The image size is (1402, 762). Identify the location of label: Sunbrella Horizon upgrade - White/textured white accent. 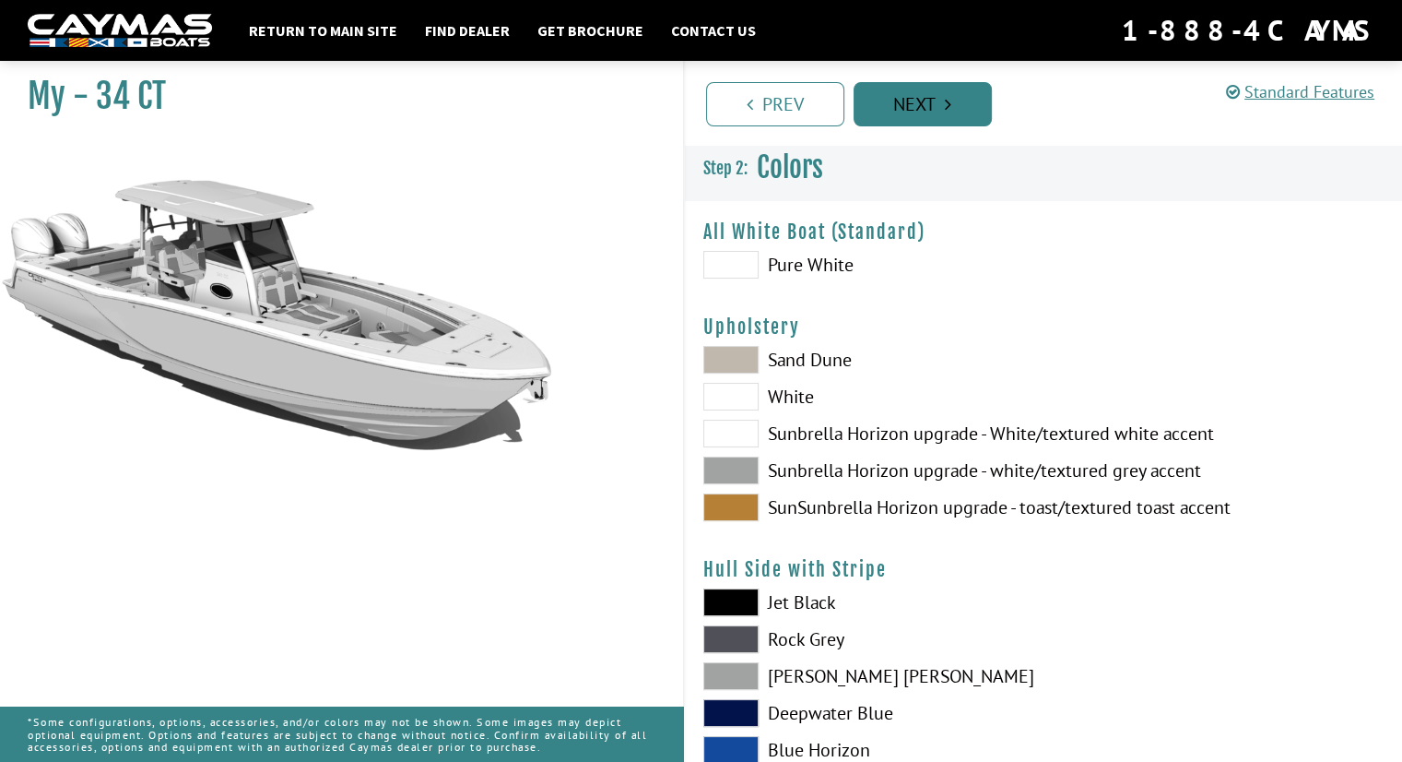
(864, 433).